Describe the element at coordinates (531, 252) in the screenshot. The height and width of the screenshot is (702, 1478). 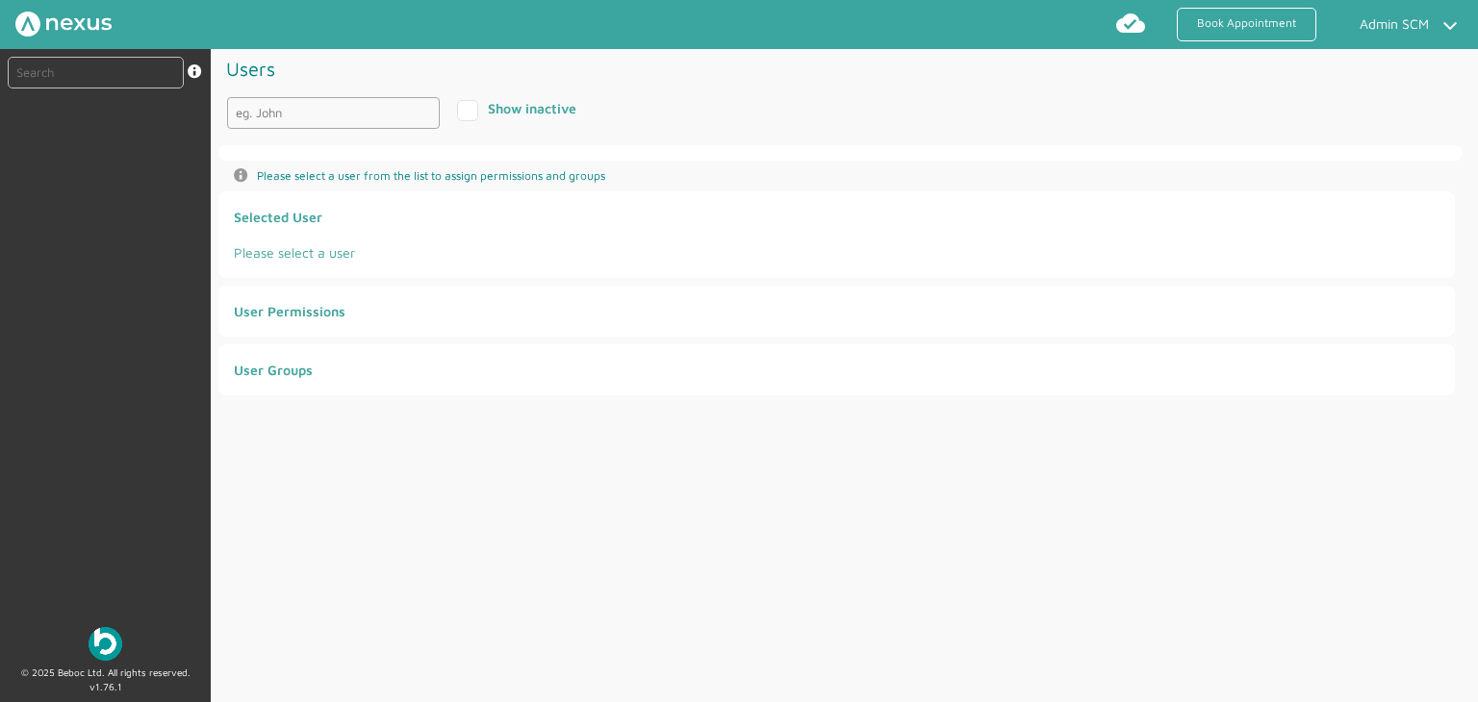
I see `label: Please select a user` at that location.